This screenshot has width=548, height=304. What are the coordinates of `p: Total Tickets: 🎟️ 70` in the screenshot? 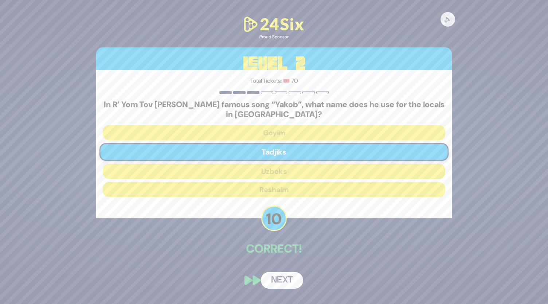 It's located at (274, 81).